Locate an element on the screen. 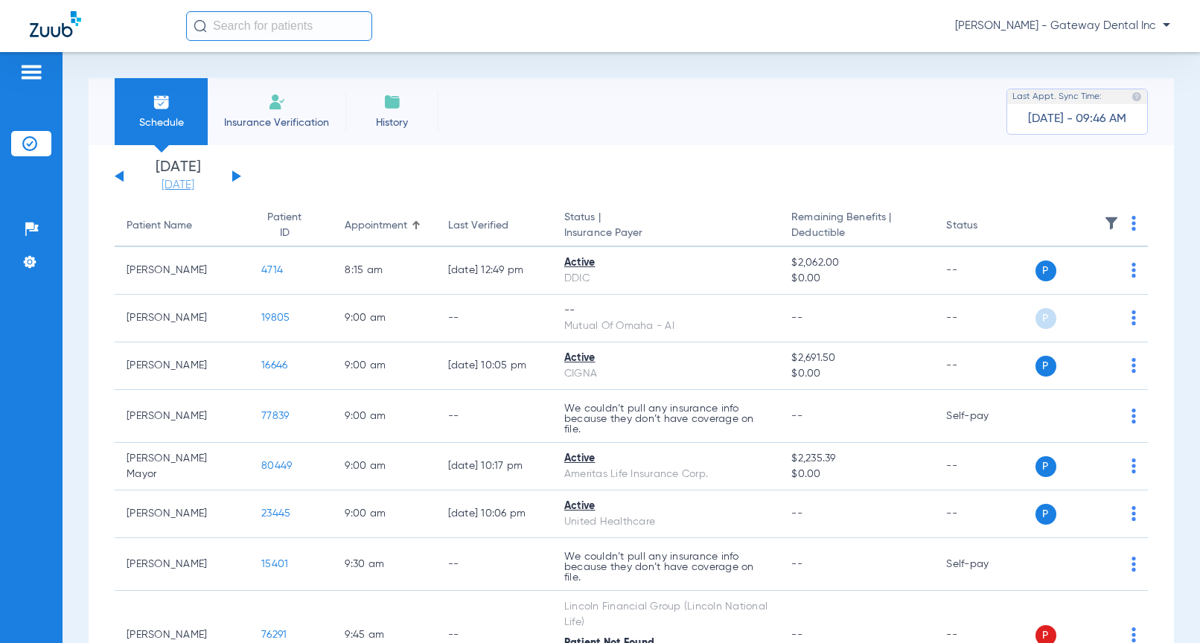 Image resolution: width=1200 pixels, height=643 pixels. img: Search Icon is located at coordinates (200, 26).